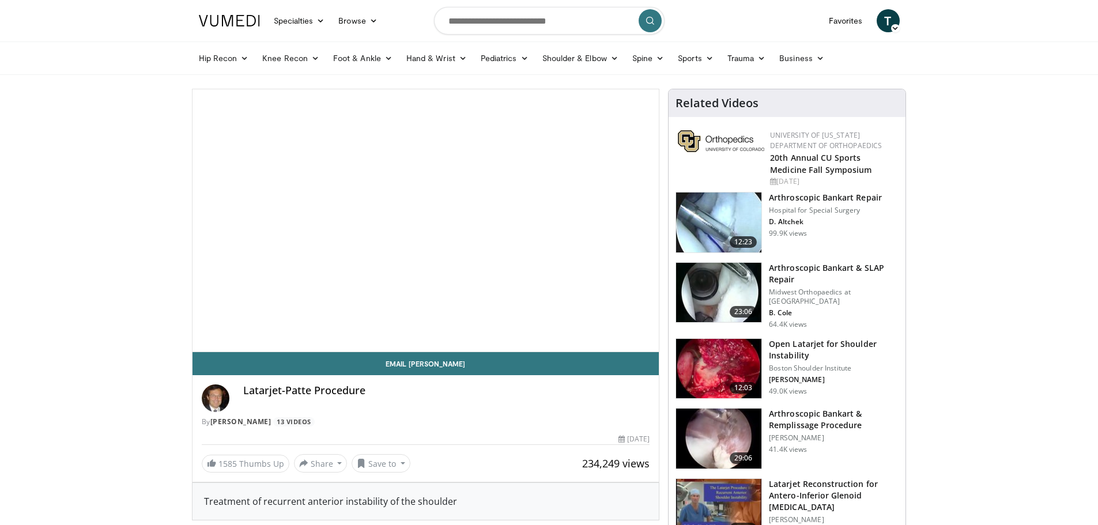 Image resolution: width=1098 pixels, height=525 pixels. I want to click on a: Foot & Ankle, so click(363, 58).